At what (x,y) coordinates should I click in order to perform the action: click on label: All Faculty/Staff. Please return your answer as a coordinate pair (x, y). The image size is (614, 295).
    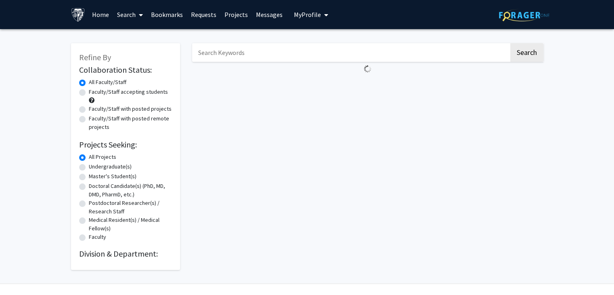
    Looking at the image, I should click on (107, 82).